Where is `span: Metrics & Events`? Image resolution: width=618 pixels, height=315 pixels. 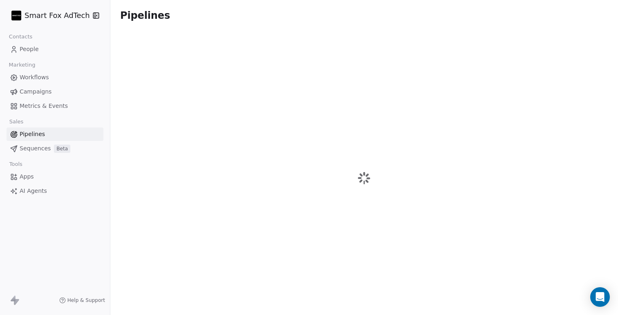
span: Metrics & Events is located at coordinates (44, 106).